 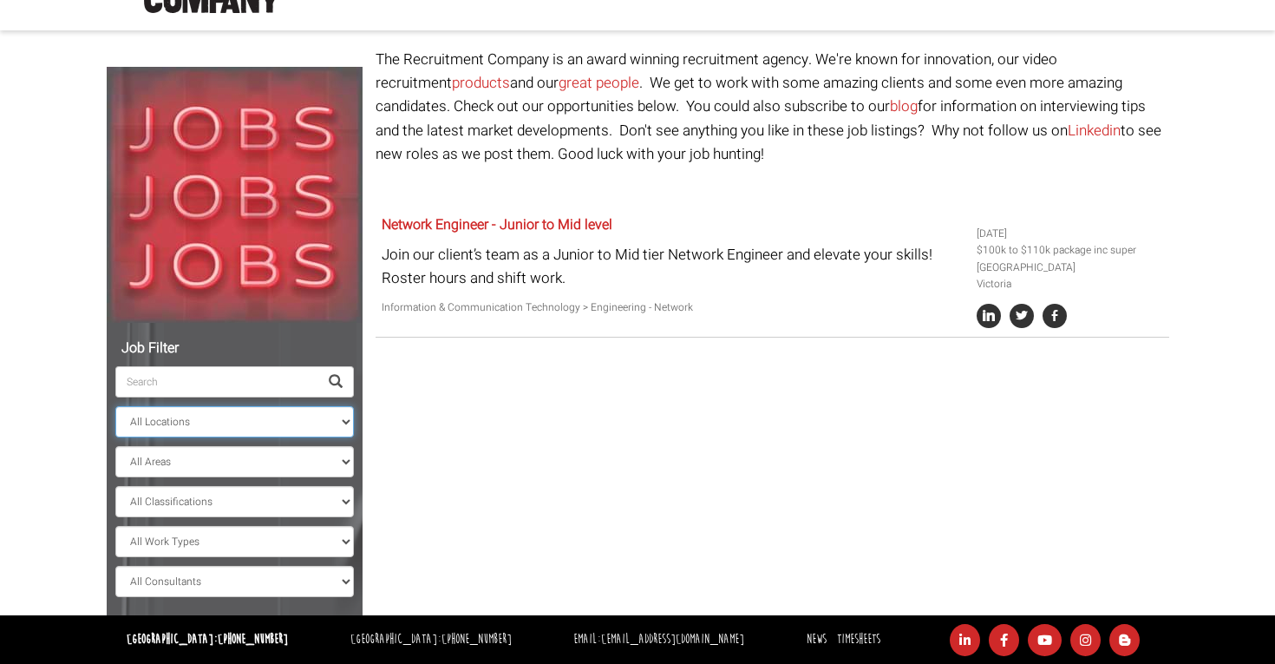 I want to click on li: $100k to $110k package inc super, so click(x=1070, y=250).